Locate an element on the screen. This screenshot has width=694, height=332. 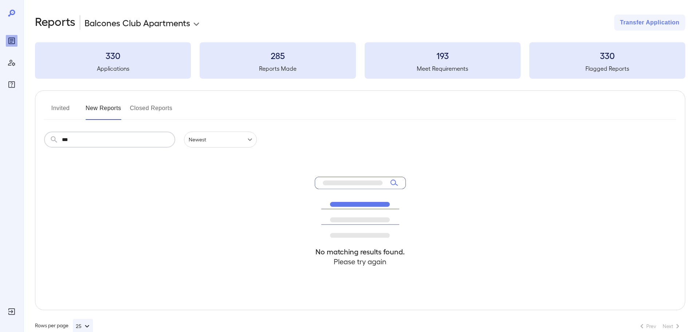
p: Balcones Club Apartments is located at coordinates (137, 23).